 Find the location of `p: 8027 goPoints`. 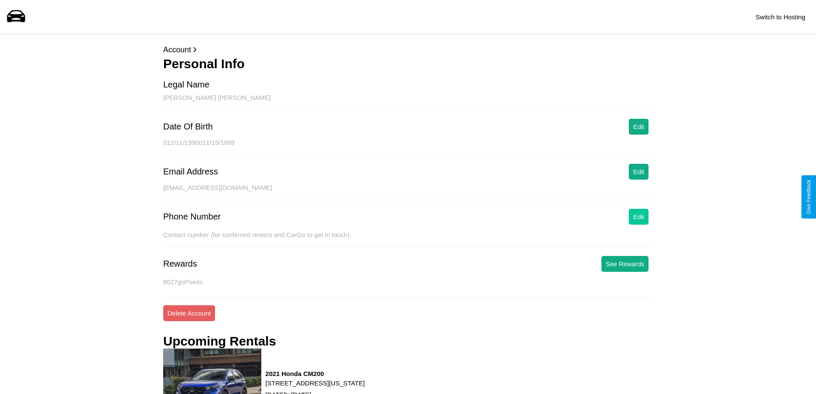

p: 8027 goPoints is located at coordinates (408, 281).